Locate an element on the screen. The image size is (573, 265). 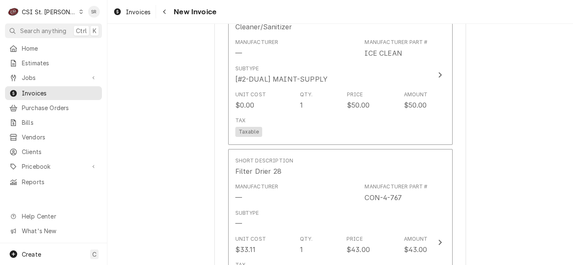
span: Estimates is located at coordinates (60, 63).